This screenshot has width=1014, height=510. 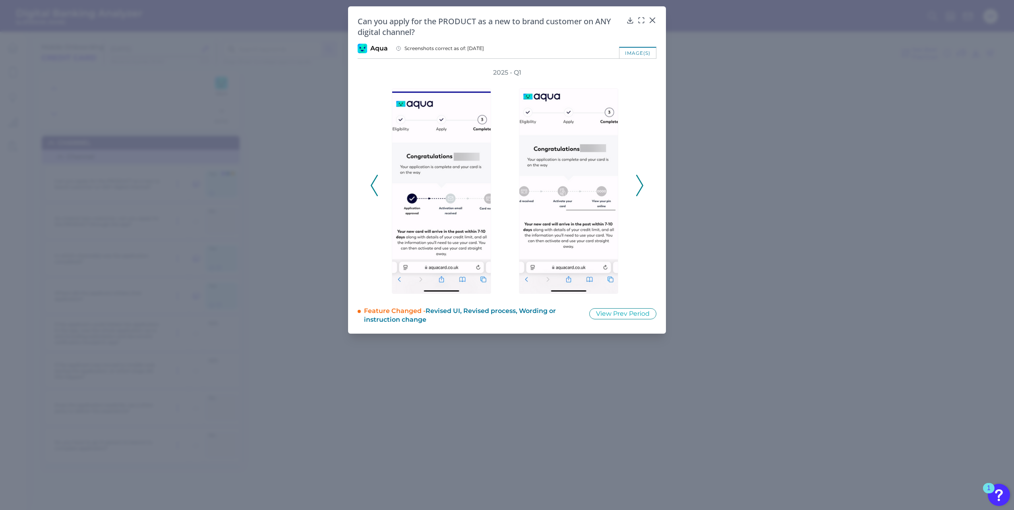 What do you see at coordinates (379, 48) in the screenshot?
I see `span: Aqua` at bounding box center [379, 48].